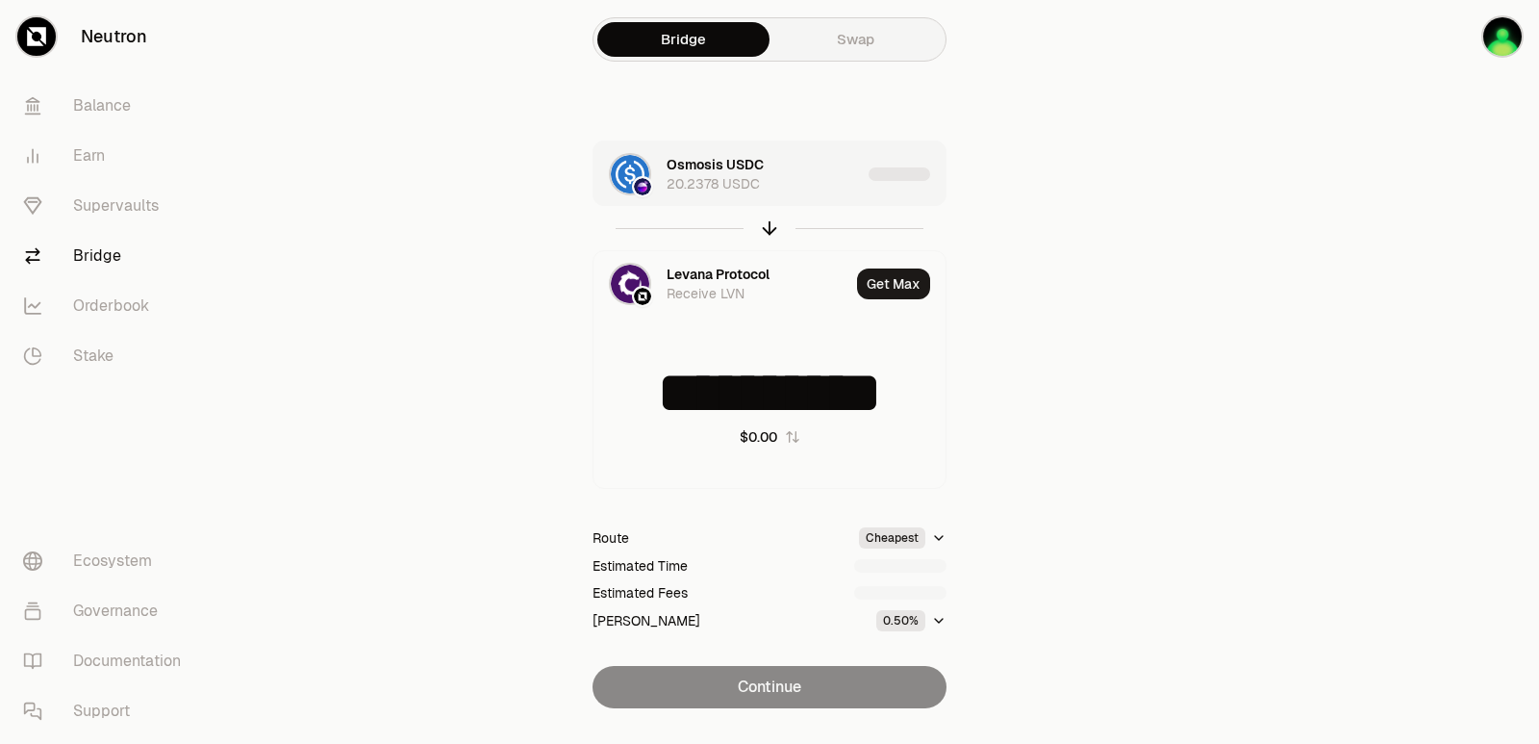 The height and width of the screenshot is (744, 1539). Describe the element at coordinates (108, 711) in the screenshot. I see `a: Support` at that location.